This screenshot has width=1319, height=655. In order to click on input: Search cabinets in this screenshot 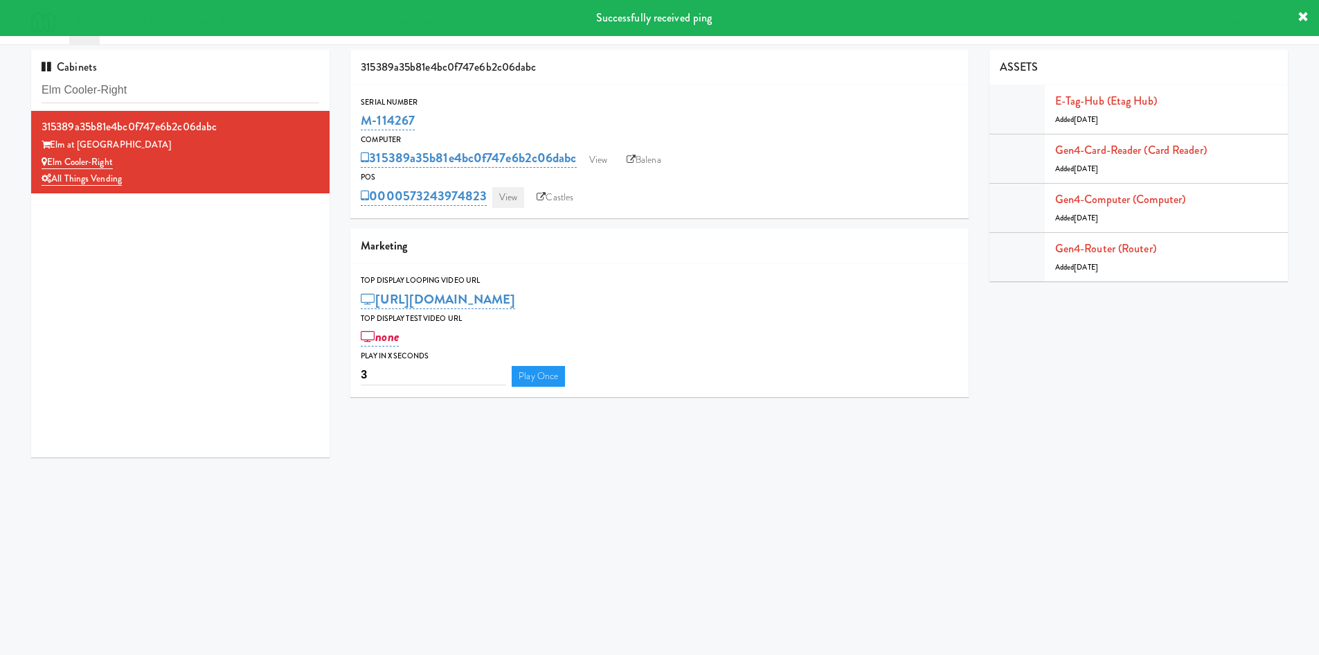, I will do `click(180, 90)`.